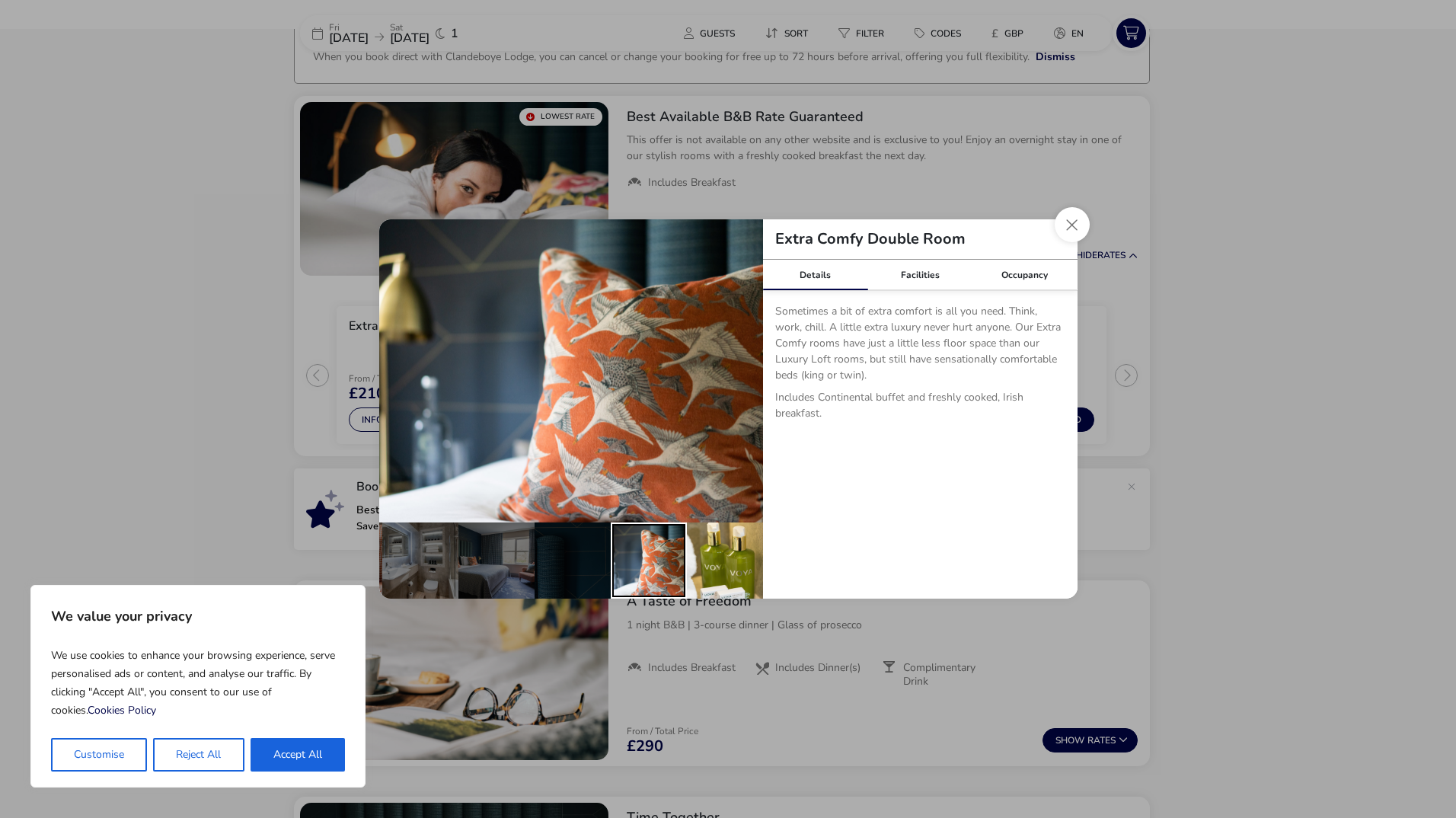 The image size is (1456, 818). Describe the element at coordinates (198, 755) in the screenshot. I see `button: Reject All` at that location.